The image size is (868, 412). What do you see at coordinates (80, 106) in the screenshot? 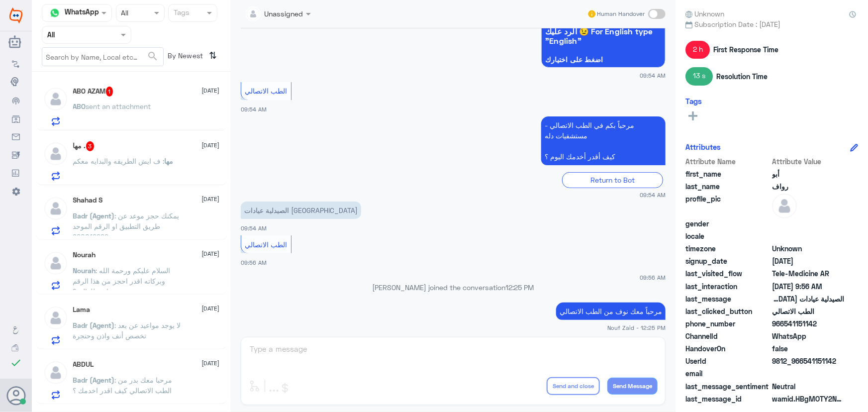
I see `span: ABO` at bounding box center [80, 106].